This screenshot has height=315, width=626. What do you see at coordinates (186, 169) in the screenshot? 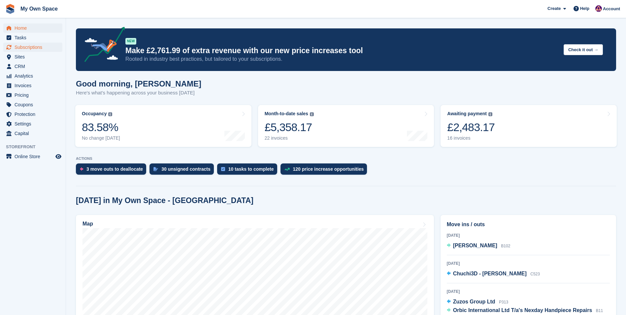
I see `div: 30 unsigned contracts` at bounding box center [186, 169].